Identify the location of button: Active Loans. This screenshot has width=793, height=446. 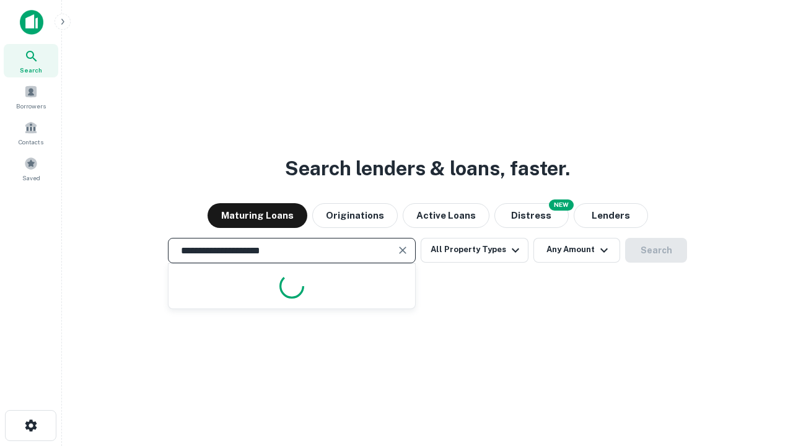
(446, 216).